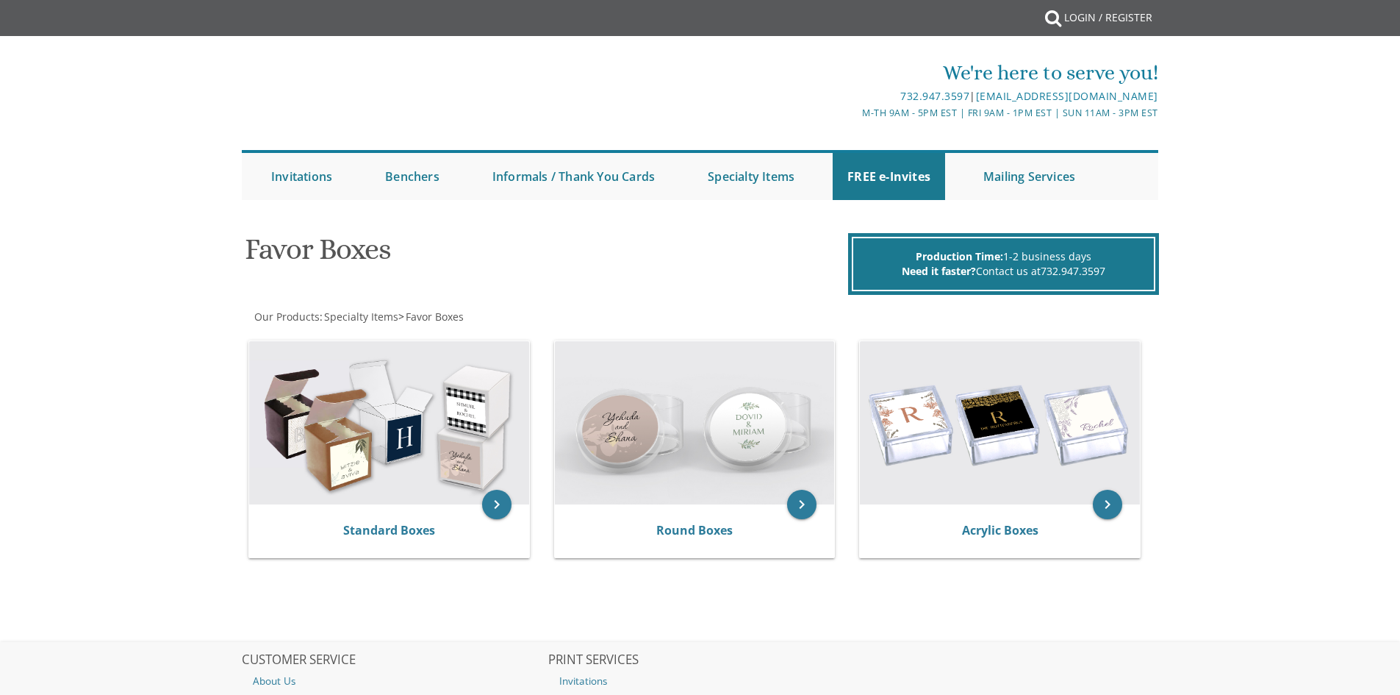 This screenshot has width=1400, height=695. I want to click on div: We're here to serve you!, so click(853, 73).